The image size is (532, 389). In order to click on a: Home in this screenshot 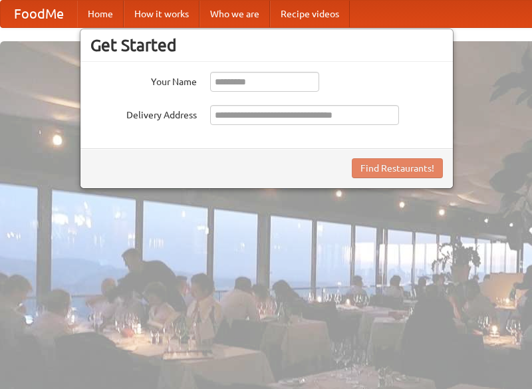, I will do `click(100, 14)`.